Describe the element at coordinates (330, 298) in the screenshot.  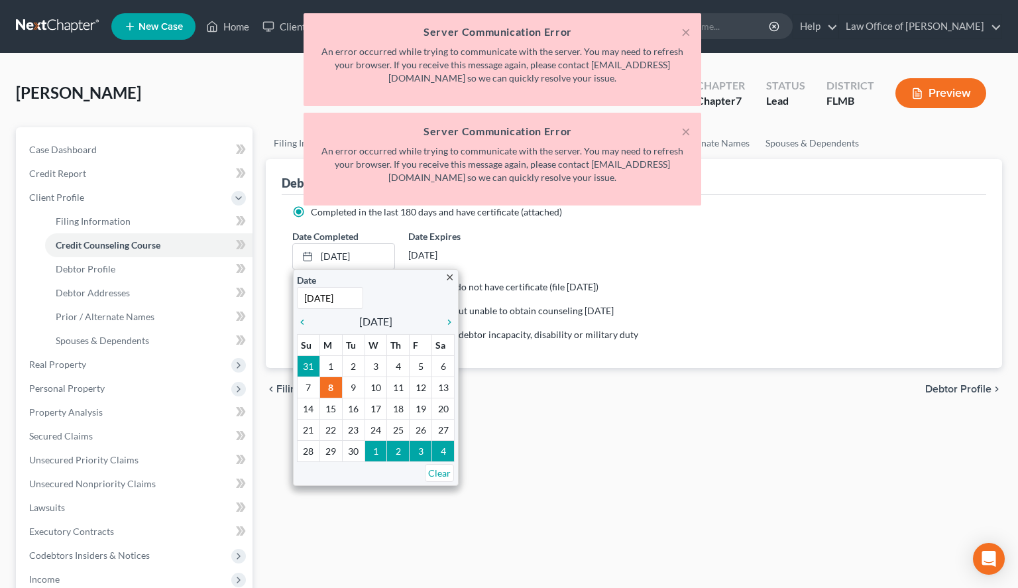
I see `input: 1/1/2013` at that location.